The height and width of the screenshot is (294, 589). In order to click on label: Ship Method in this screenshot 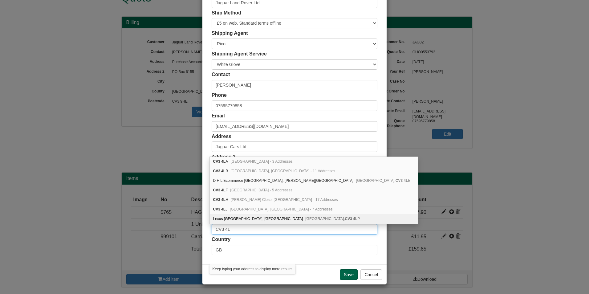, I will do `click(226, 13)`.